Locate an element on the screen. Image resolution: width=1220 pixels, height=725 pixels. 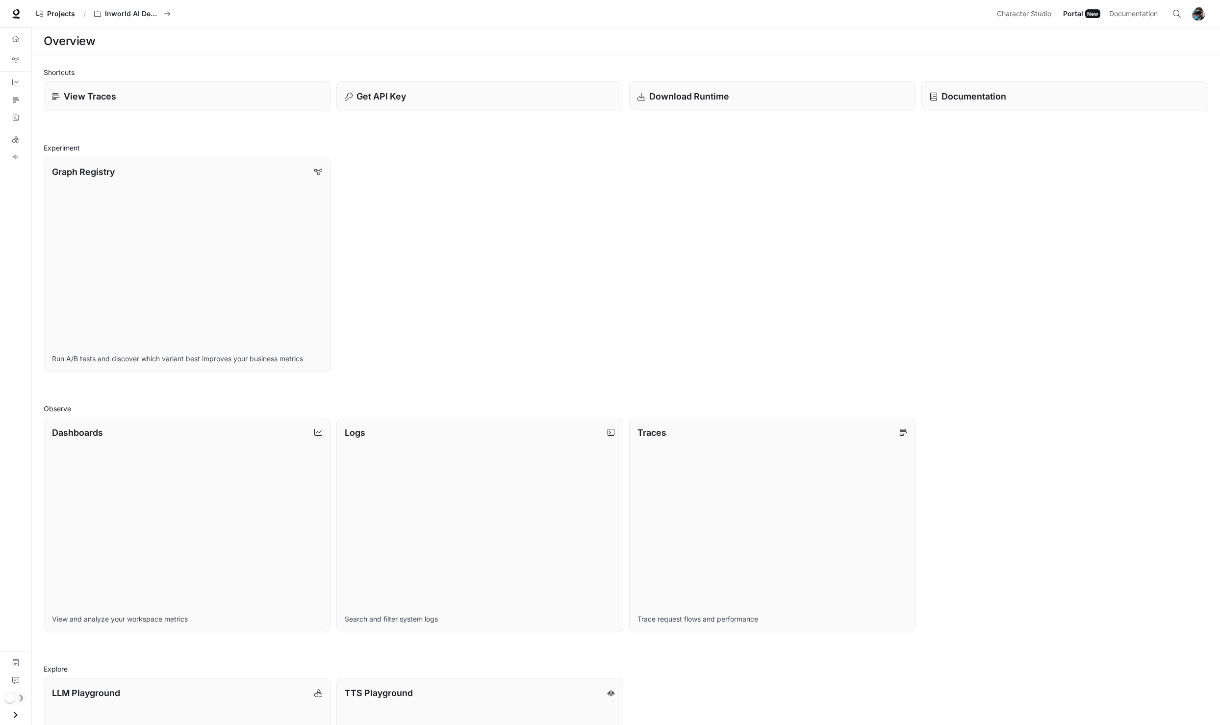
a: Go to projects is located at coordinates (55, 14).